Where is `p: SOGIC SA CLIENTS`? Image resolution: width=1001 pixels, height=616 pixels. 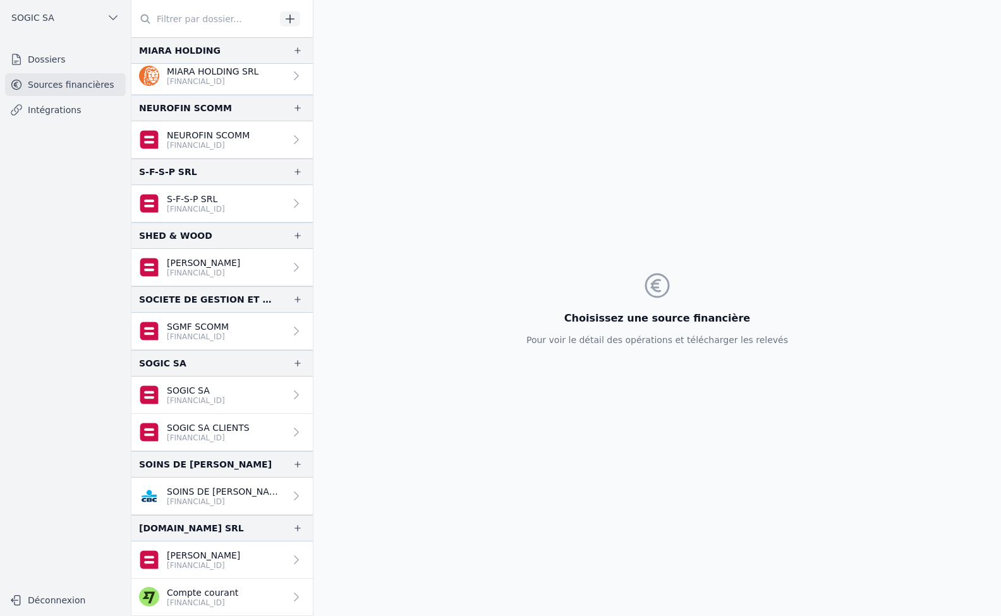 p: SOGIC SA CLIENTS is located at coordinates (208, 428).